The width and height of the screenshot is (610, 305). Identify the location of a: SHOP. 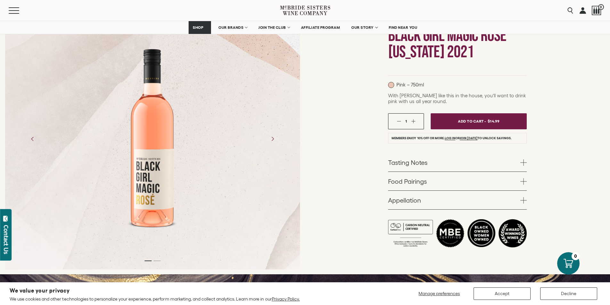
(200, 28).